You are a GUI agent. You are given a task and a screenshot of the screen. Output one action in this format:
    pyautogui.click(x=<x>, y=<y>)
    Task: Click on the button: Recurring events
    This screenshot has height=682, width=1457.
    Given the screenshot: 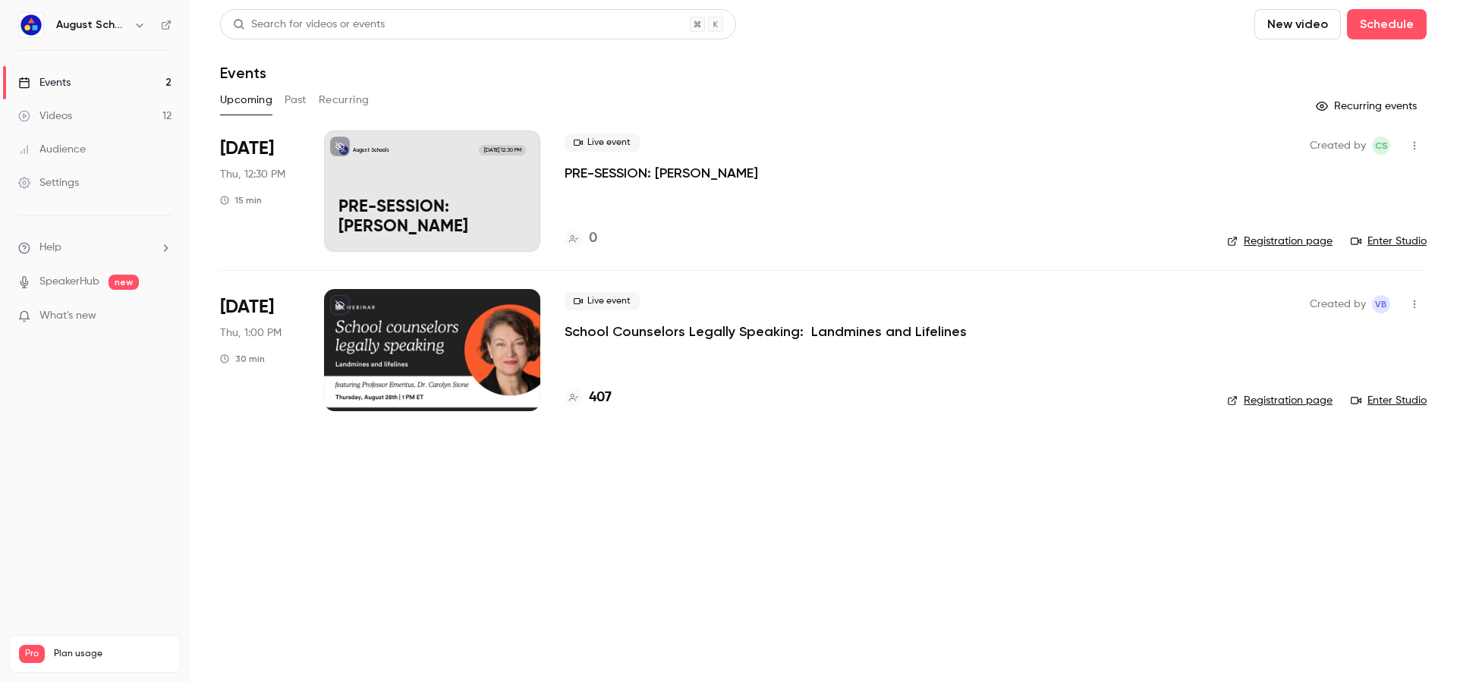 What is the action you would take?
    pyautogui.click(x=1367, y=106)
    